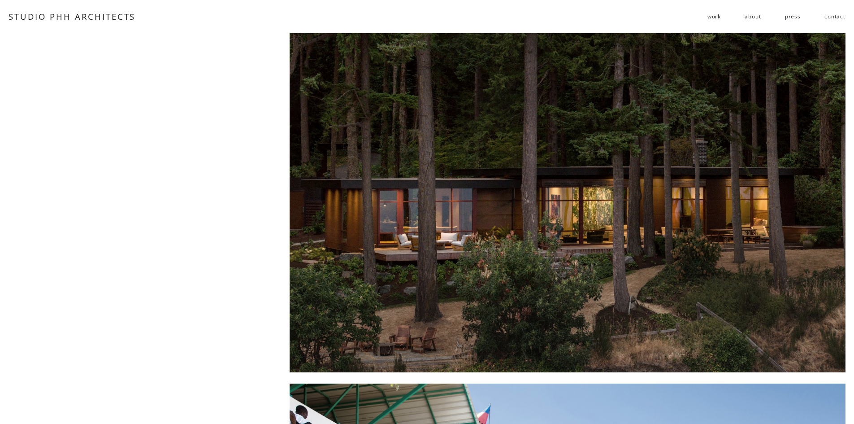 The height and width of the screenshot is (424, 854). Describe the element at coordinates (752, 17) in the screenshot. I see `a: about` at that location.